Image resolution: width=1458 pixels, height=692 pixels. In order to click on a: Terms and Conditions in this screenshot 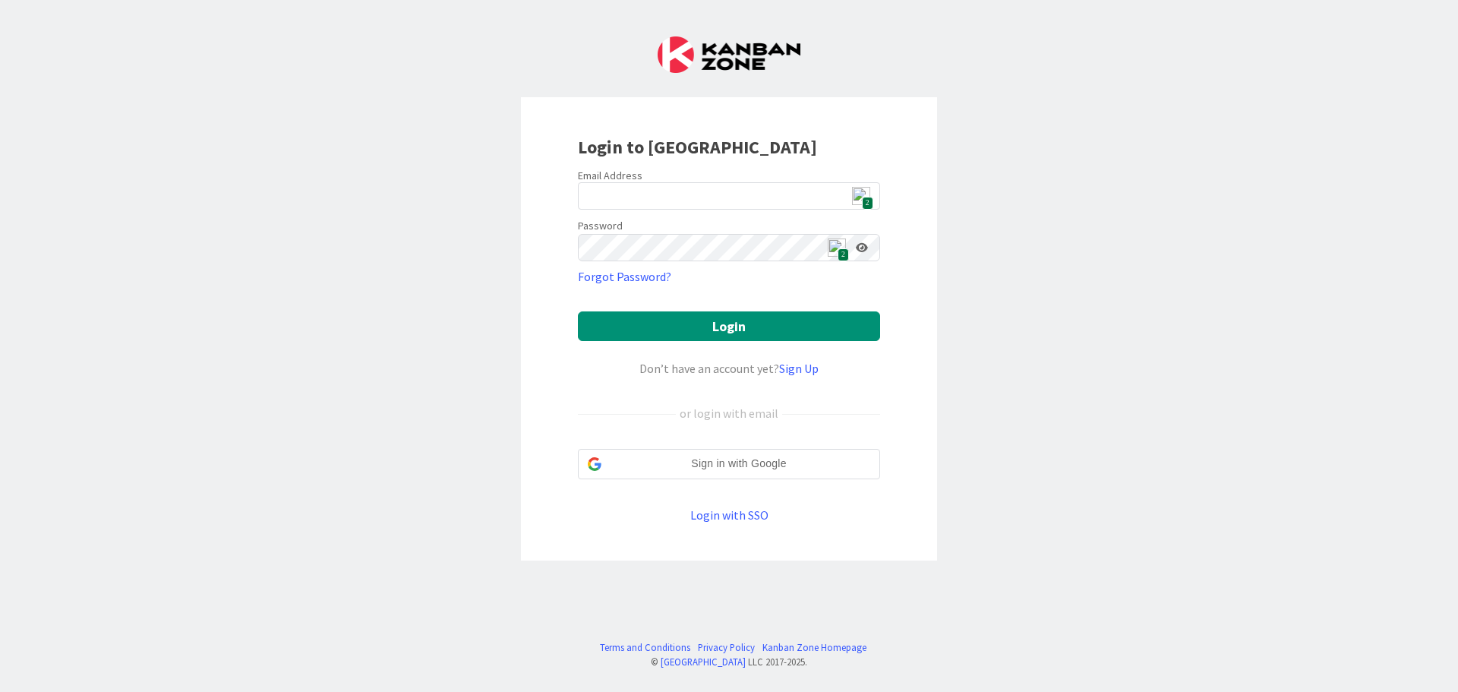, I will do `click(645, 647)`.